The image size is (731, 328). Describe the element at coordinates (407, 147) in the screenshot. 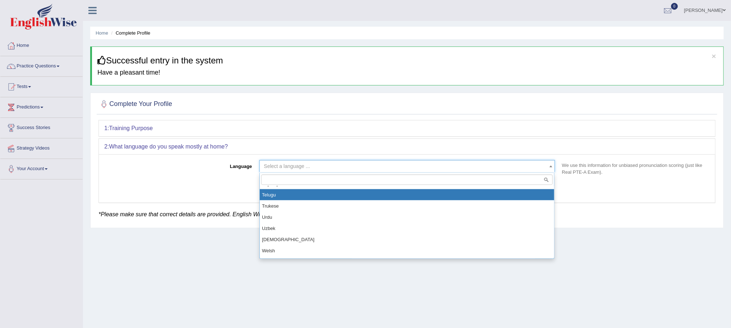

I see `div: 2:` at that location.